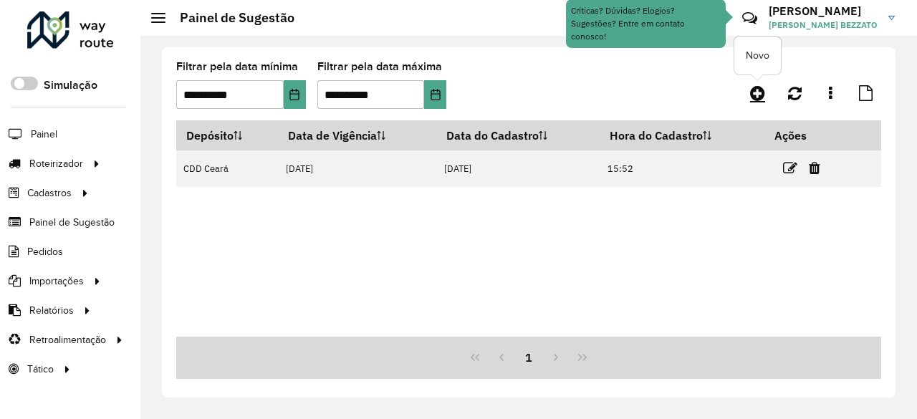  Describe the element at coordinates (227, 135) in the screenshot. I see `th: Depósito` at that location.